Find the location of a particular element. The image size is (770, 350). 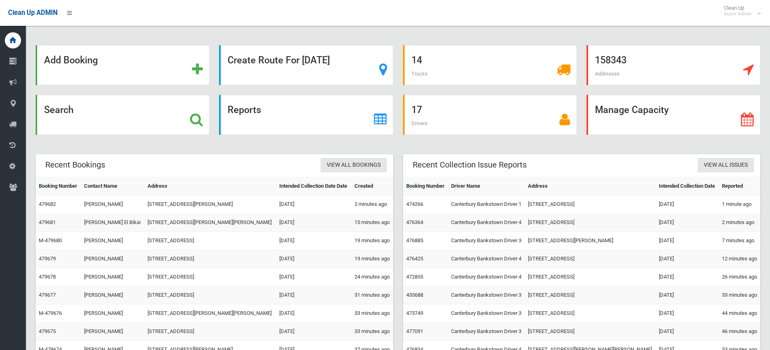

td: 2 minutes ago is located at coordinates (372, 204).